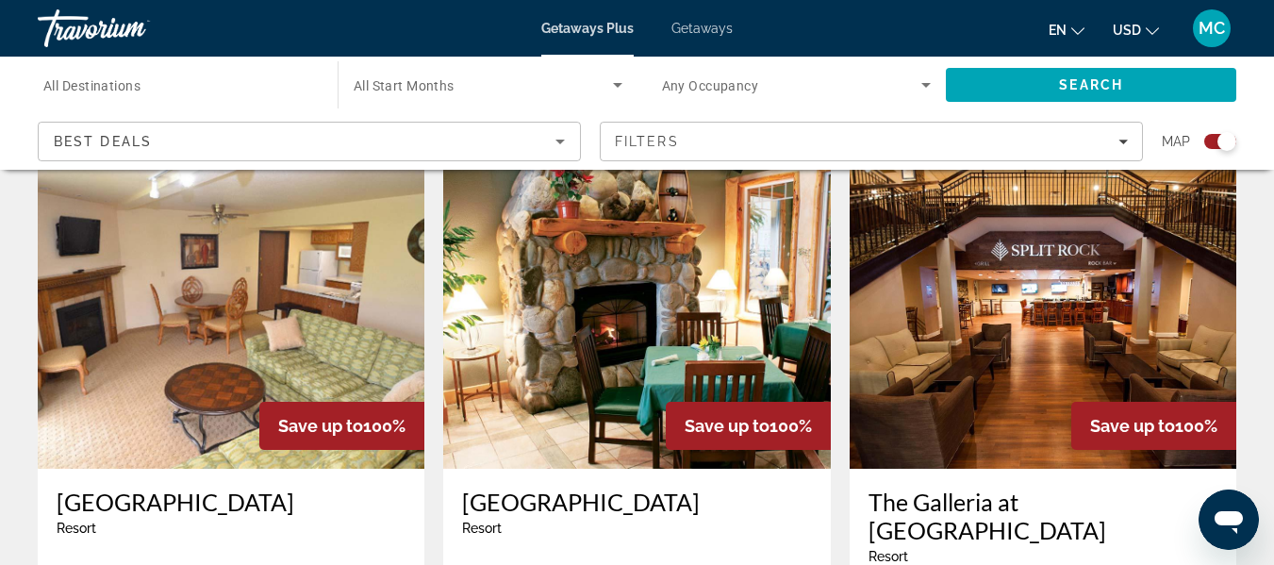  What do you see at coordinates (1211, 28) in the screenshot?
I see `button: User Menu` at bounding box center [1211, 28].